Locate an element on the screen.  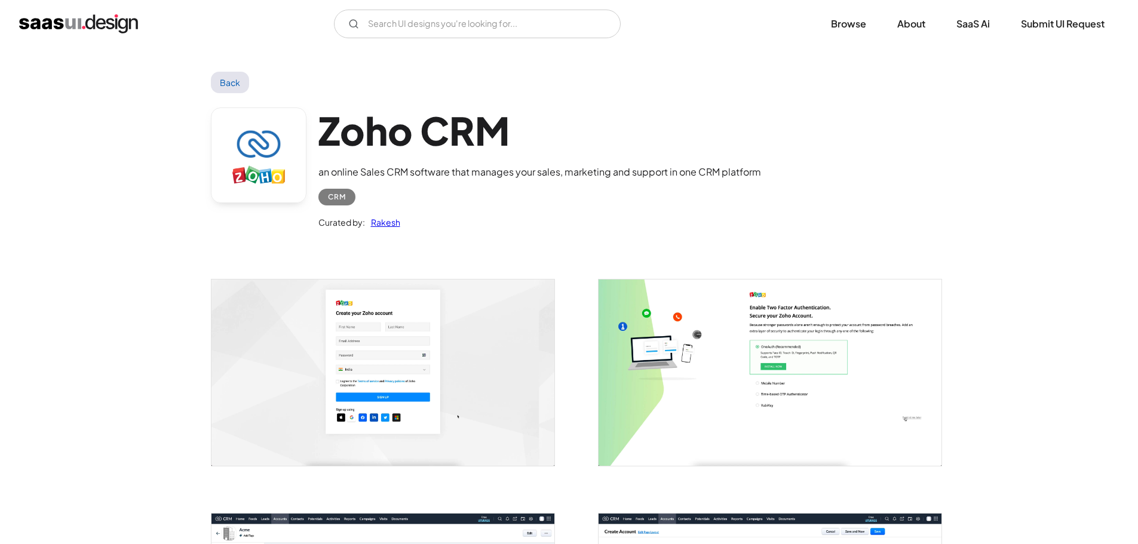
a: Back is located at coordinates (230, 82).